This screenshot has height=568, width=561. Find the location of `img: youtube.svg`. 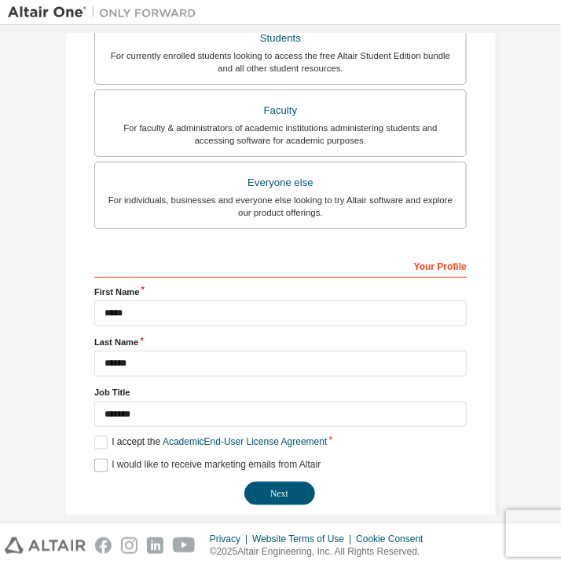

img: youtube.svg is located at coordinates (184, 546).